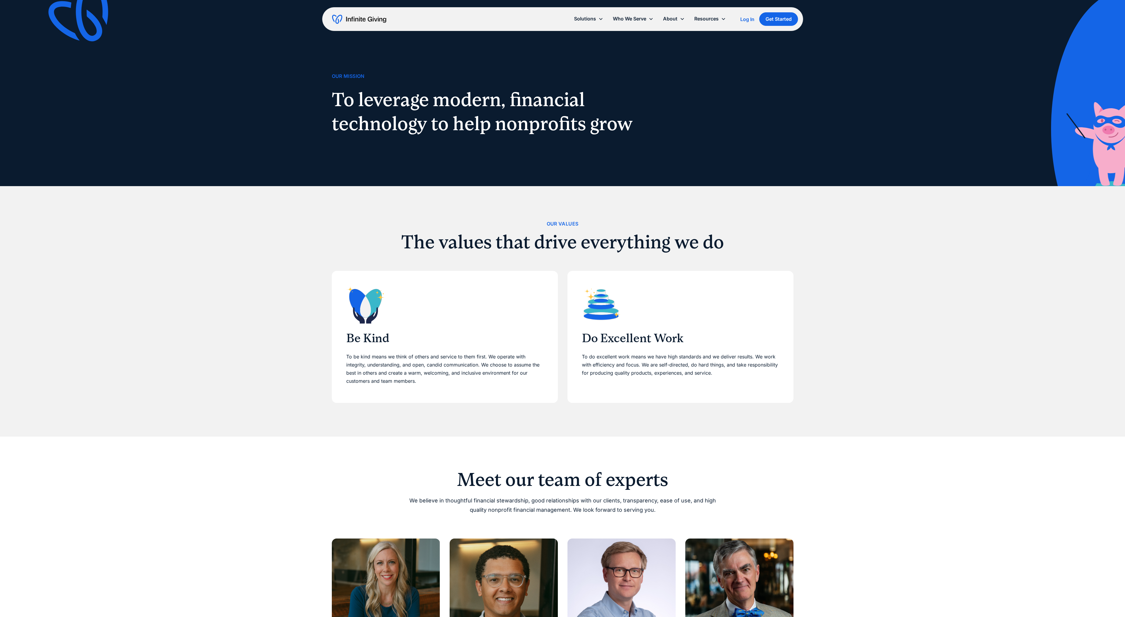 The width and height of the screenshot is (1125, 617). What do you see at coordinates (680, 369) in the screenshot?
I see `p: To do excellent work means we have high standards and we deliver results. We work with efficiency...` at bounding box center [680, 369].